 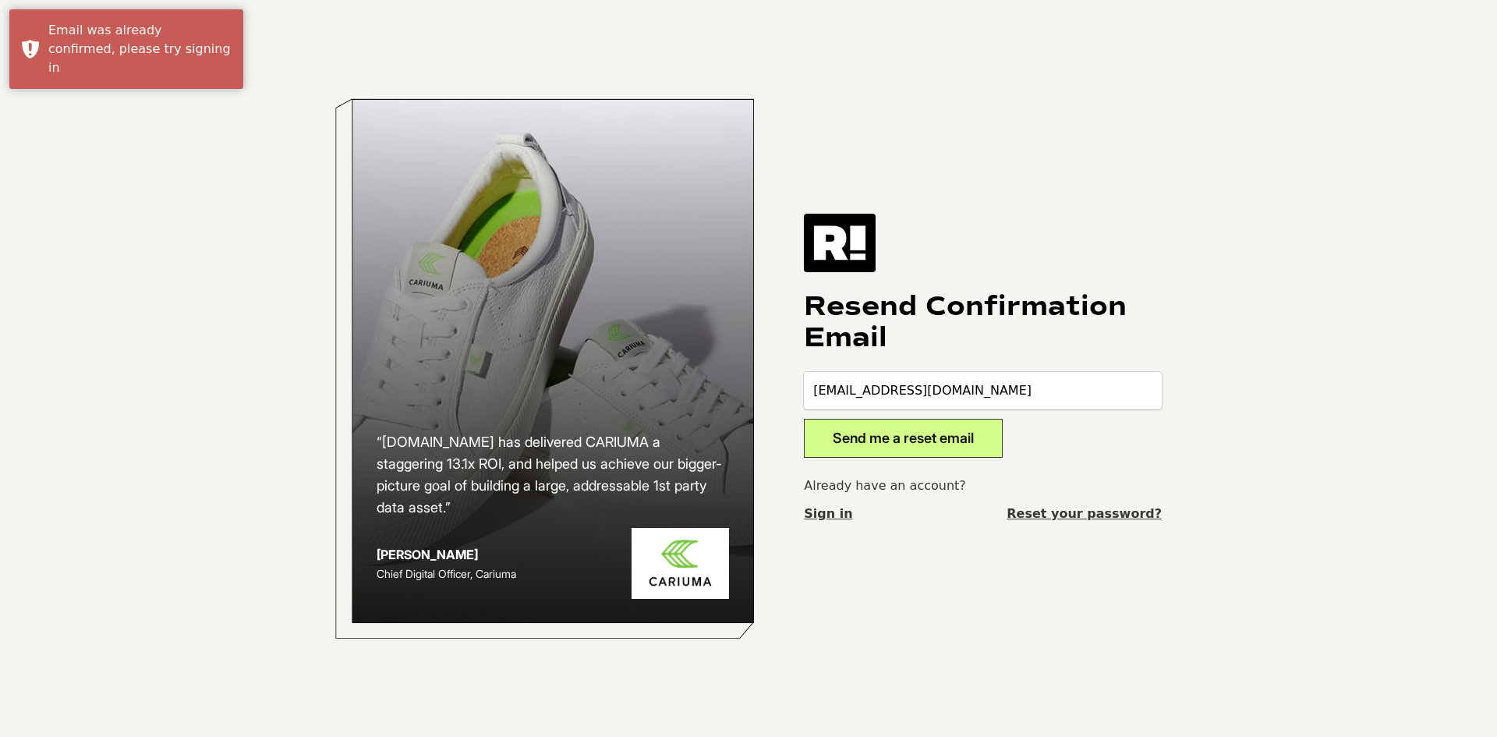 I want to click on div: Email was already confirmed, please try signing in, so click(x=140, y=49).